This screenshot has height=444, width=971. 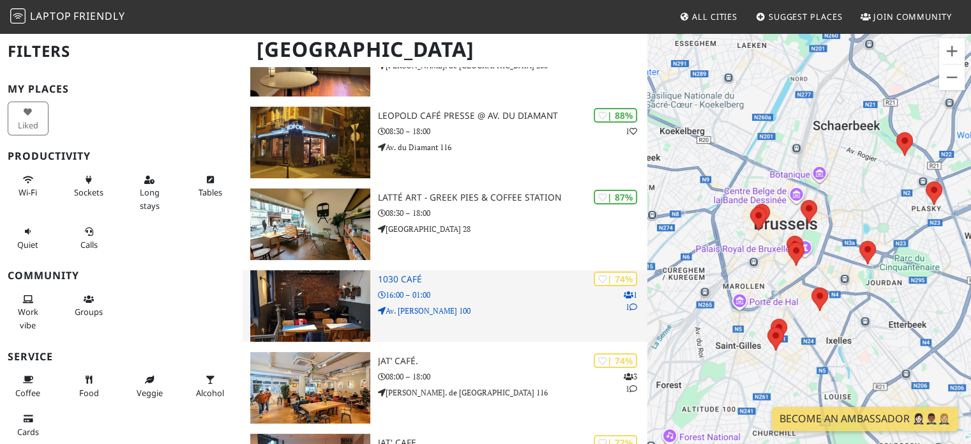 I want to click on span: Join Community, so click(x=912, y=17).